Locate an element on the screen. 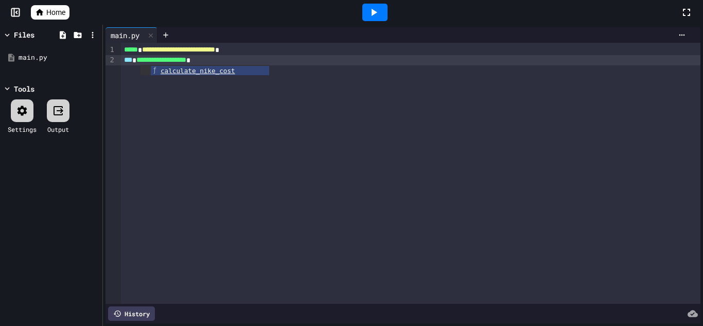  div: Tools is located at coordinates (24, 89).